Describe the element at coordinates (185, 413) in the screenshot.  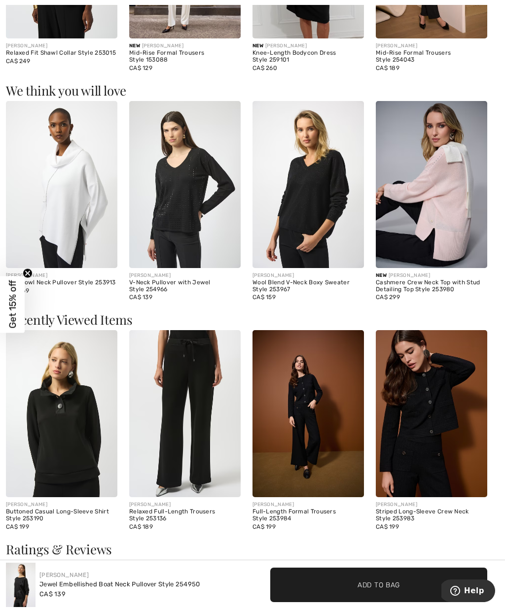
I see `img: Relaxed Full-Length Trousers Style 253136` at that location.